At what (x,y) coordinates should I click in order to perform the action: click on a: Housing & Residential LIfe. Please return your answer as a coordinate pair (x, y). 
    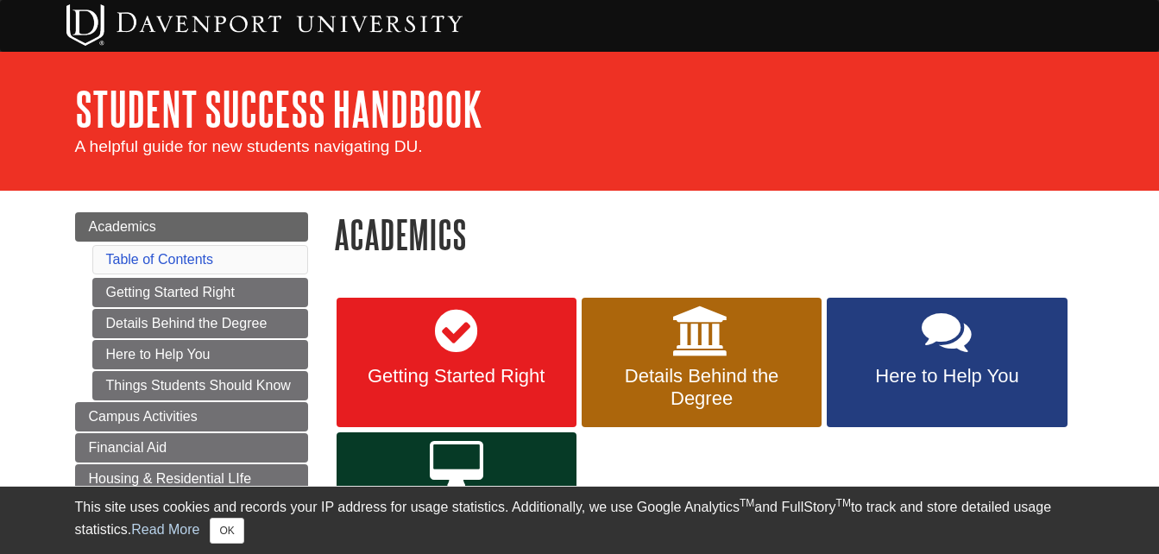
    Looking at the image, I should click on (192, 479).